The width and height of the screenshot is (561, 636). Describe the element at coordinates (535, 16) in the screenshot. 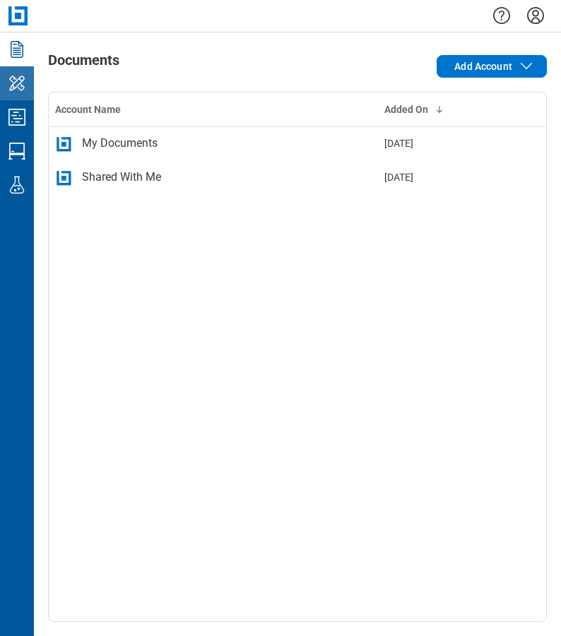

I see `button: Settings` at that location.